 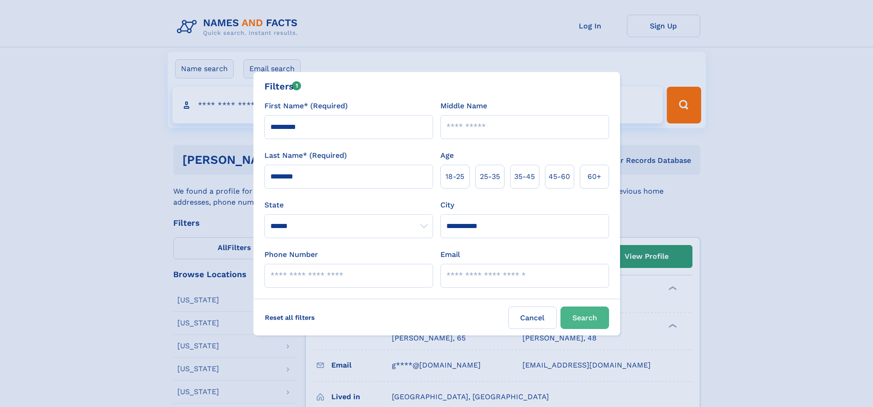 What do you see at coordinates (464, 106) in the screenshot?
I see `label: Middle Name` at bounding box center [464, 106].